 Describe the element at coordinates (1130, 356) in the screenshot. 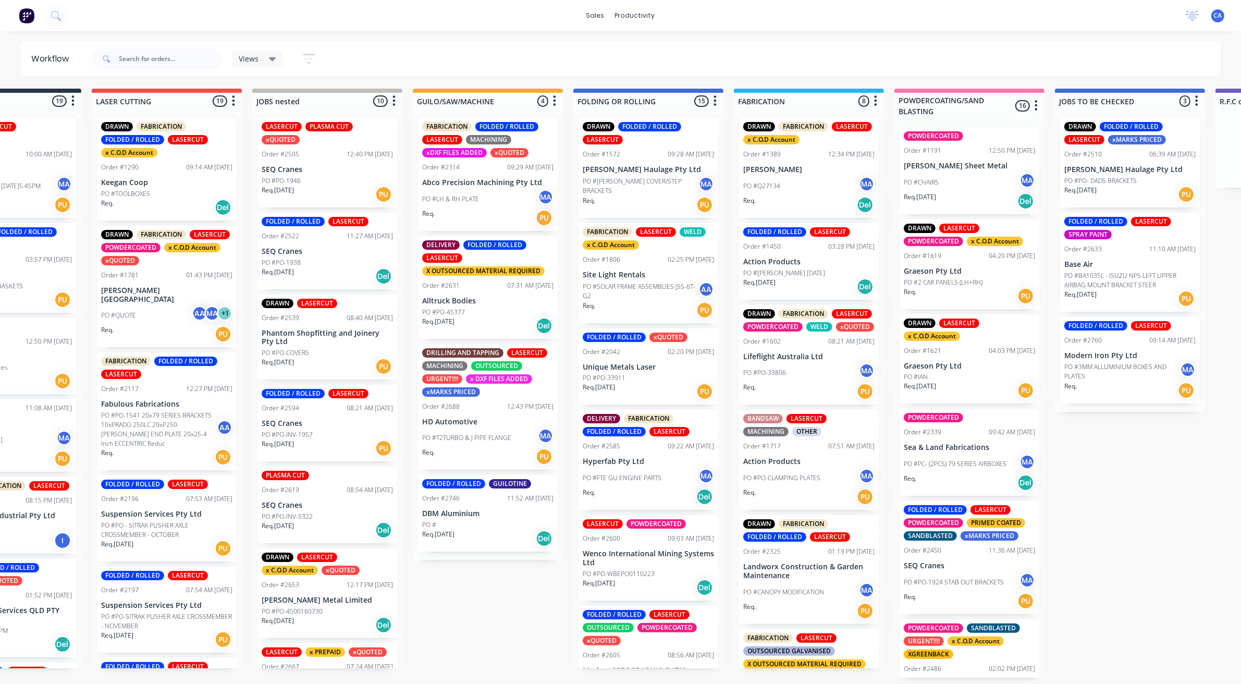

I see `p: Modern Iron Pty Ltd` at that location.